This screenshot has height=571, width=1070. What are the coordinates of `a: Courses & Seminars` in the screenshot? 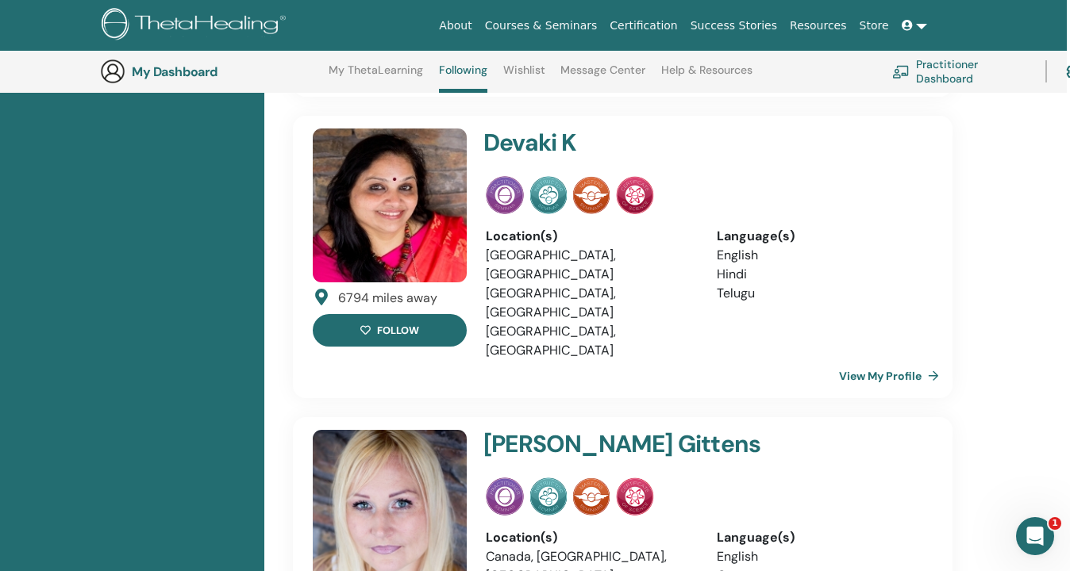 It's located at (541, 25).